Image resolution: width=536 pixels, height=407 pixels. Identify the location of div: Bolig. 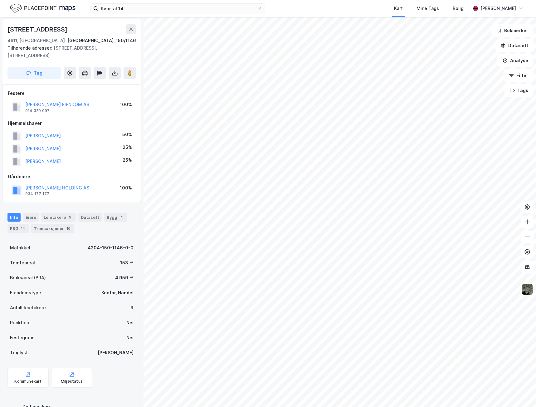
(458, 8).